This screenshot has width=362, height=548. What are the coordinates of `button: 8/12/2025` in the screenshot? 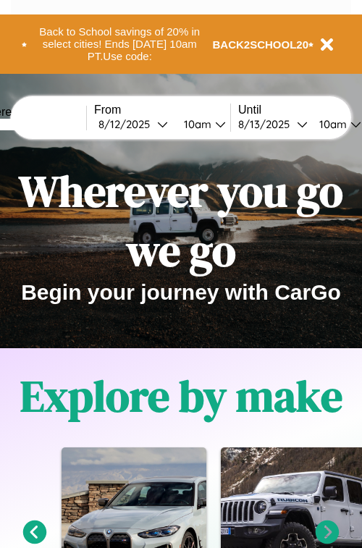 It's located at (133, 124).